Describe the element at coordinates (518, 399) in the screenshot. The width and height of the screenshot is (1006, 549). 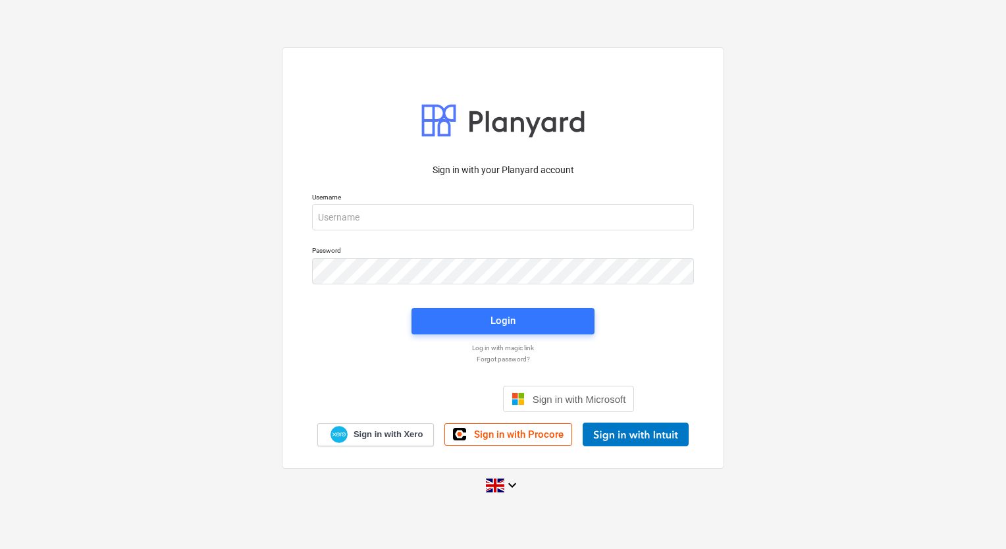
I see `img: Microsoft logo` at that location.